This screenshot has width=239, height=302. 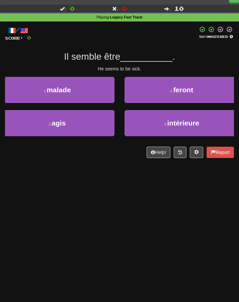 What do you see at coordinates (45, 91) in the screenshot?
I see `small: 1 .` at bounding box center [45, 91].